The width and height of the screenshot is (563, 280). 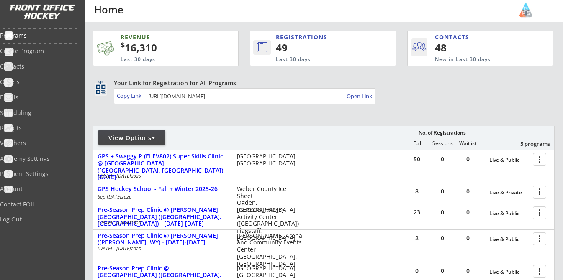 What do you see at coordinates (163, 189) in the screenshot?
I see `div: GPS Hockey School - Fall + Winter 2025-26` at bounding box center [163, 189].